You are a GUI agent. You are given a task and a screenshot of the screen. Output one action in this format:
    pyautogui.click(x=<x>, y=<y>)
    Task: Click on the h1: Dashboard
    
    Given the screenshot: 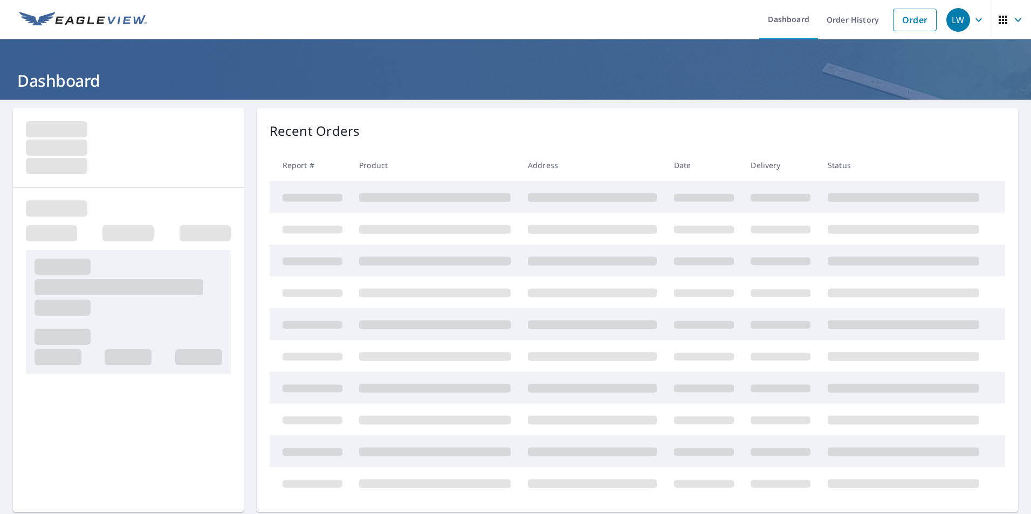 What is the action you would take?
    pyautogui.click(x=515, y=80)
    